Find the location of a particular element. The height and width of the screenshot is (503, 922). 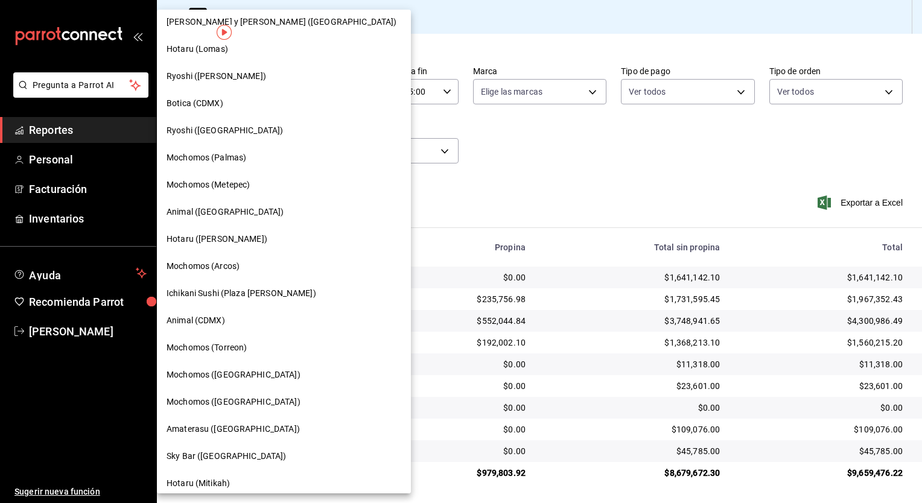

span: Mochomos (Arcos) is located at coordinates (203, 266).